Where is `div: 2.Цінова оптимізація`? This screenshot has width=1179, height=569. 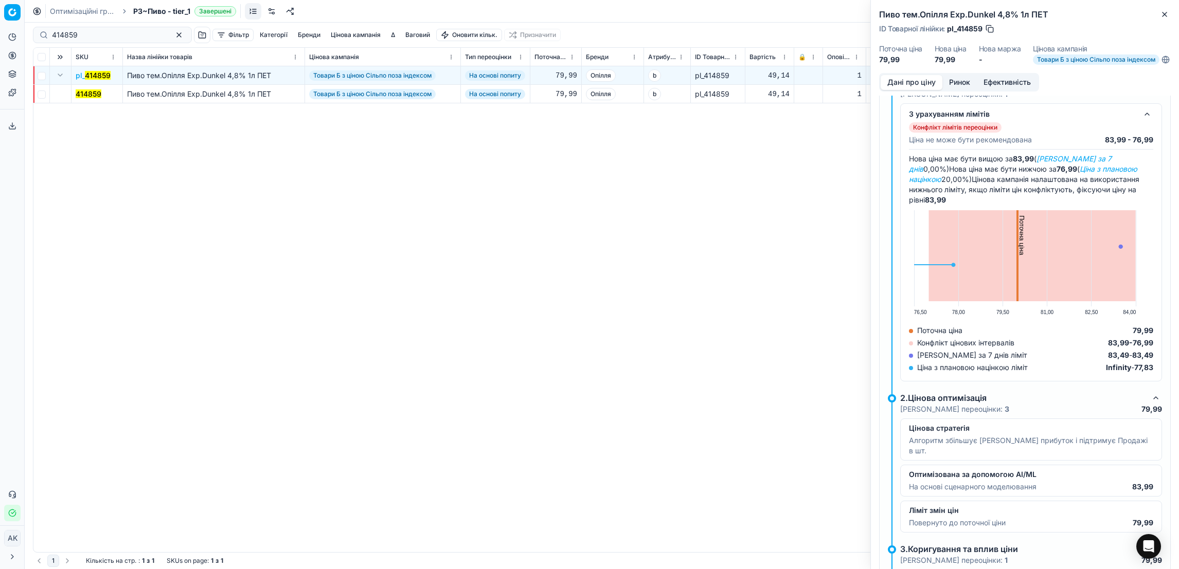 div: 2.Цінова оптимізація is located at coordinates (1023, 398).